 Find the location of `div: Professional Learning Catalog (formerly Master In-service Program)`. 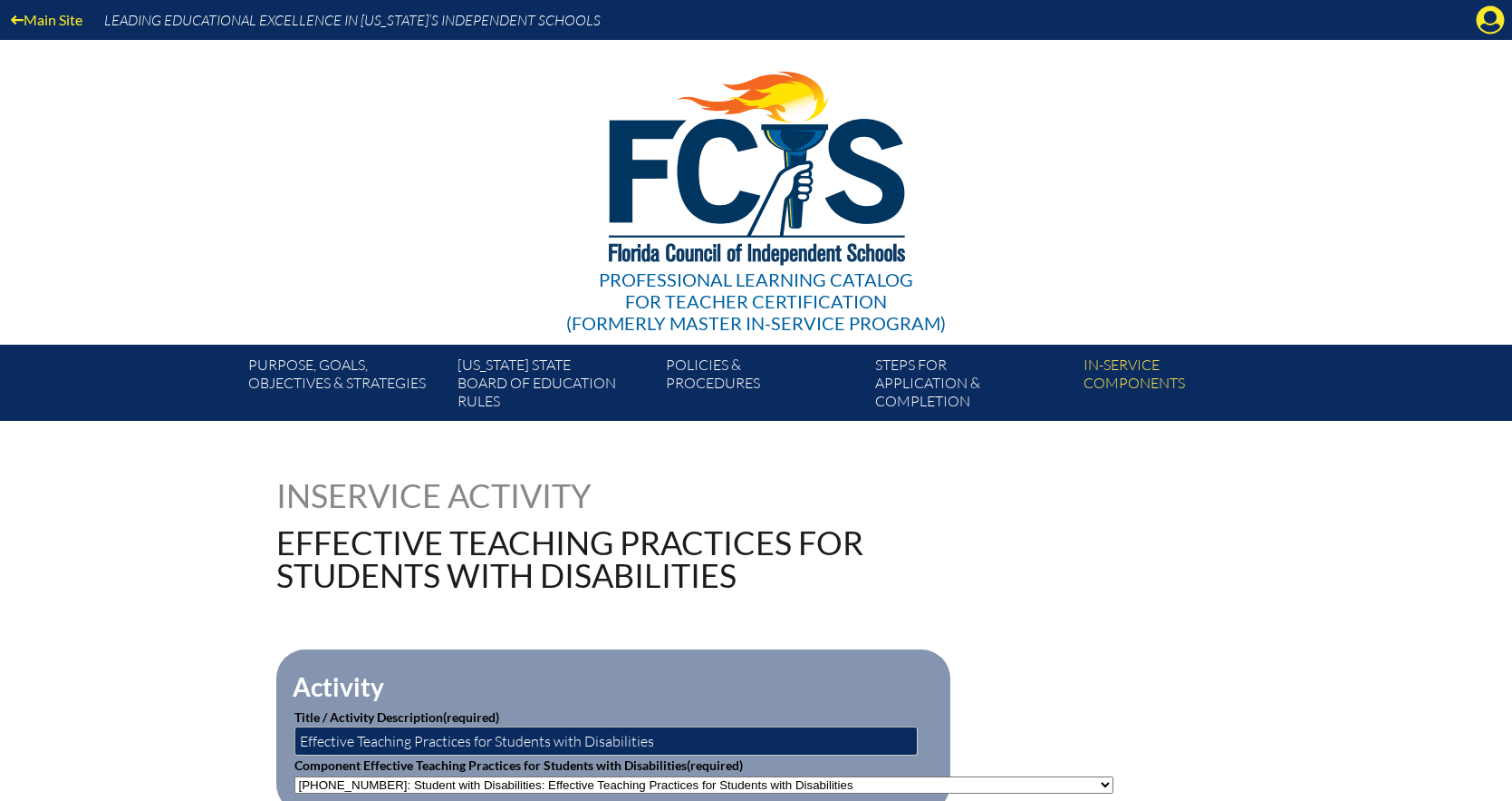

div: Professional Learning Catalog (formerly Master In-service Program) is located at coordinates (756, 301).